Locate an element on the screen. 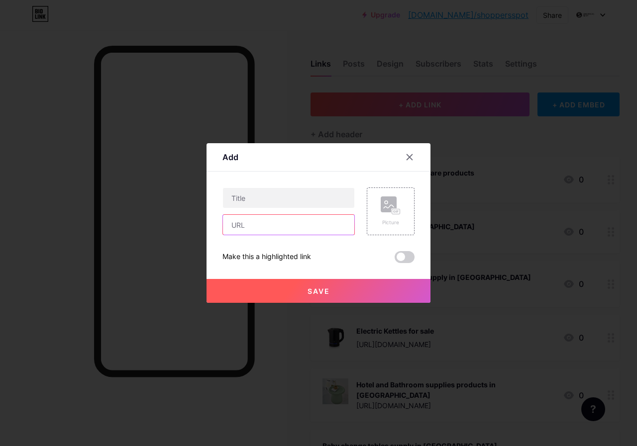 The width and height of the screenshot is (637, 446). div: Add is located at coordinates (230, 157).